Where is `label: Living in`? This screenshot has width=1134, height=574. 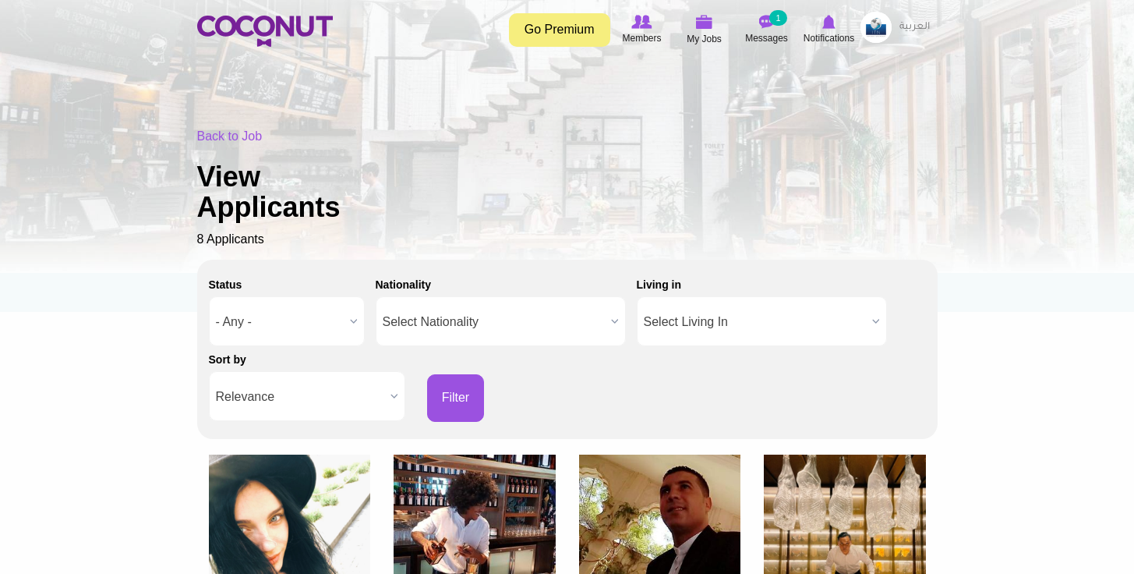 label: Living in is located at coordinates (659, 284).